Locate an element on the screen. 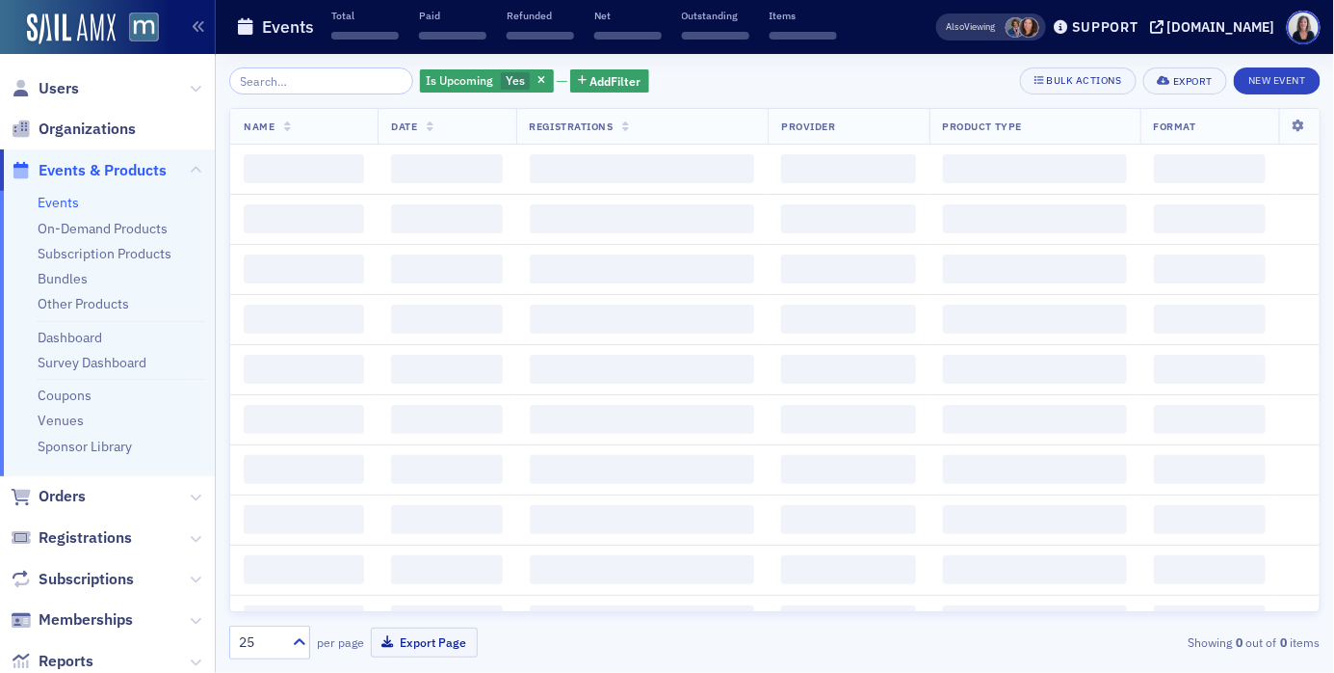 Image resolution: width=1334 pixels, height=673 pixels. a: Survey Dashboard is located at coordinates (92, 362).